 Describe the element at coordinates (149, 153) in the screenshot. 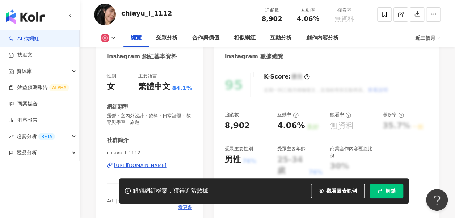

I see `span: chiayu_l_1112` at that location.